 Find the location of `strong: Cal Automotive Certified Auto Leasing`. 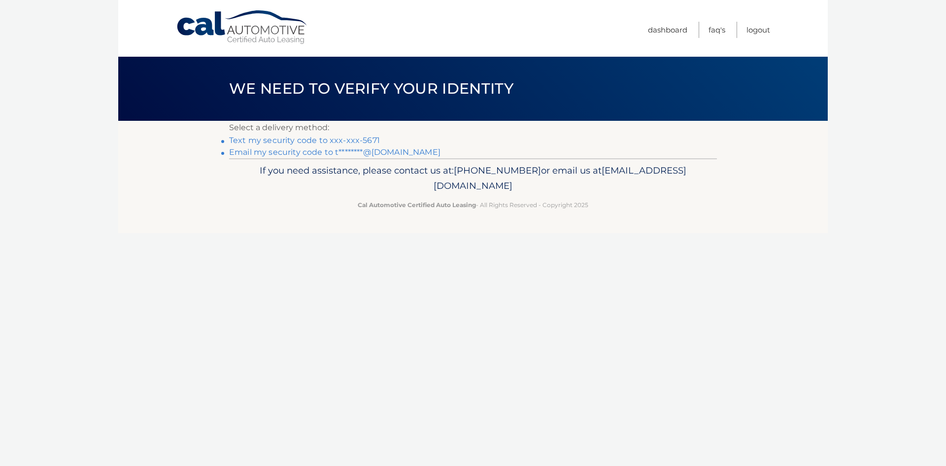

strong: Cal Automotive Certified Auto Leasing is located at coordinates (417, 205).